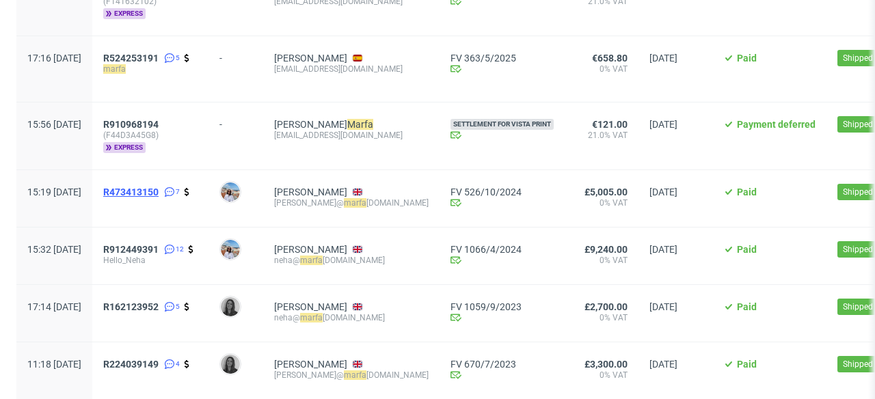 The height and width of the screenshot is (399, 875). I want to click on span: R910968194, so click(131, 124).